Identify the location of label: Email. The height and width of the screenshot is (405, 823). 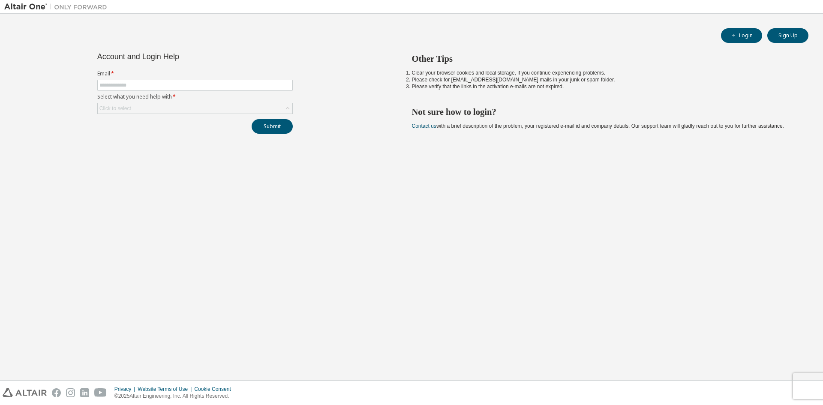
(195, 74).